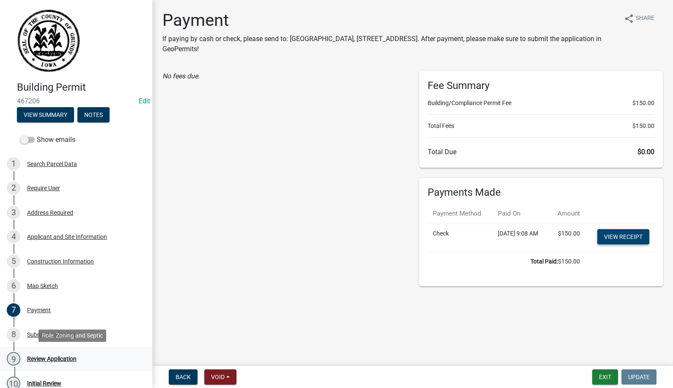  What do you see at coordinates (50, 212) in the screenshot?
I see `div: Address Required` at bounding box center [50, 212].